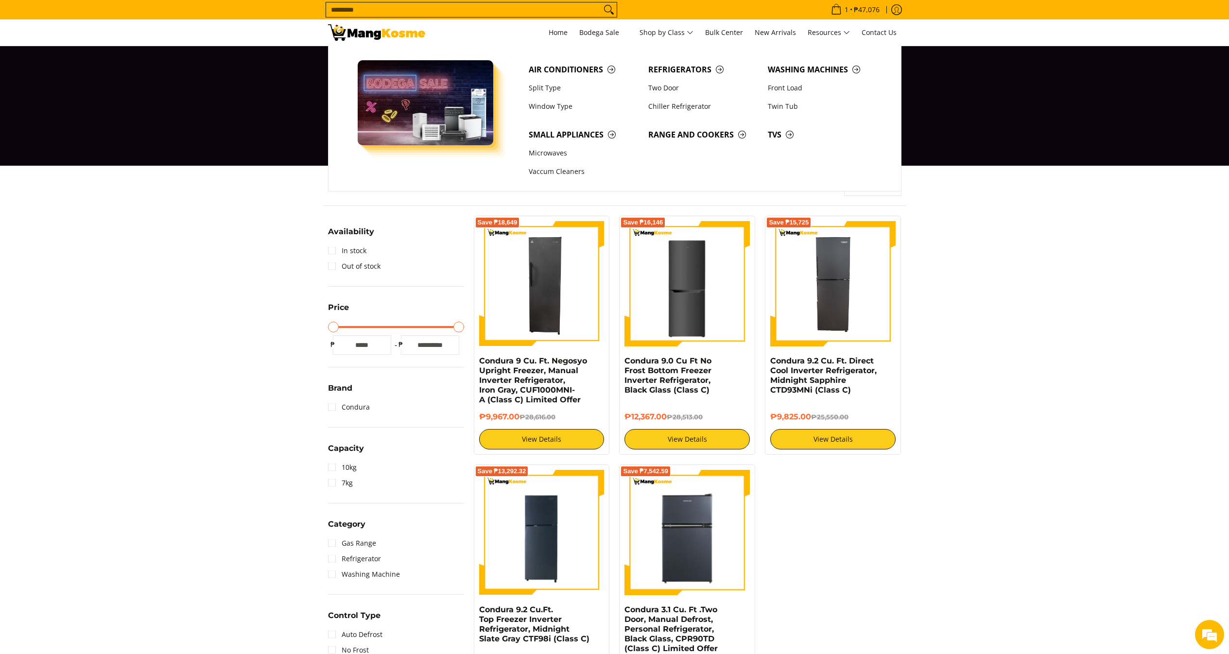 Image resolution: width=1229 pixels, height=654 pixels. I want to click on a: Bodega Sale, so click(604, 33).